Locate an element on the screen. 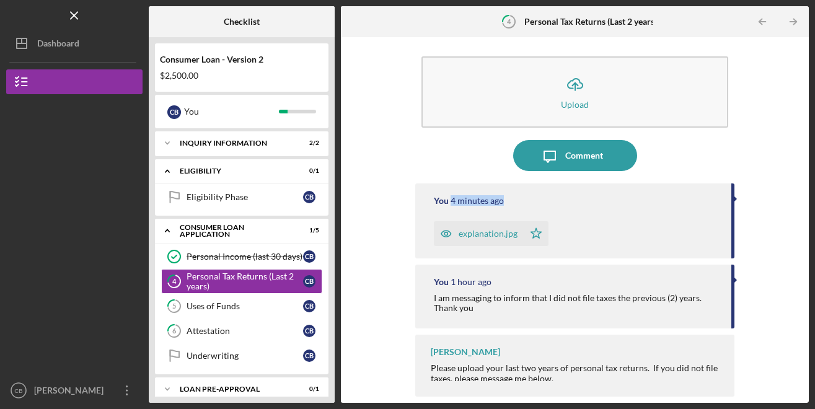 This screenshot has height=409, width=815. div: Please upload your last two years of personal tax returns. If you did not file taxes, please mess... is located at coordinates (576, 373).